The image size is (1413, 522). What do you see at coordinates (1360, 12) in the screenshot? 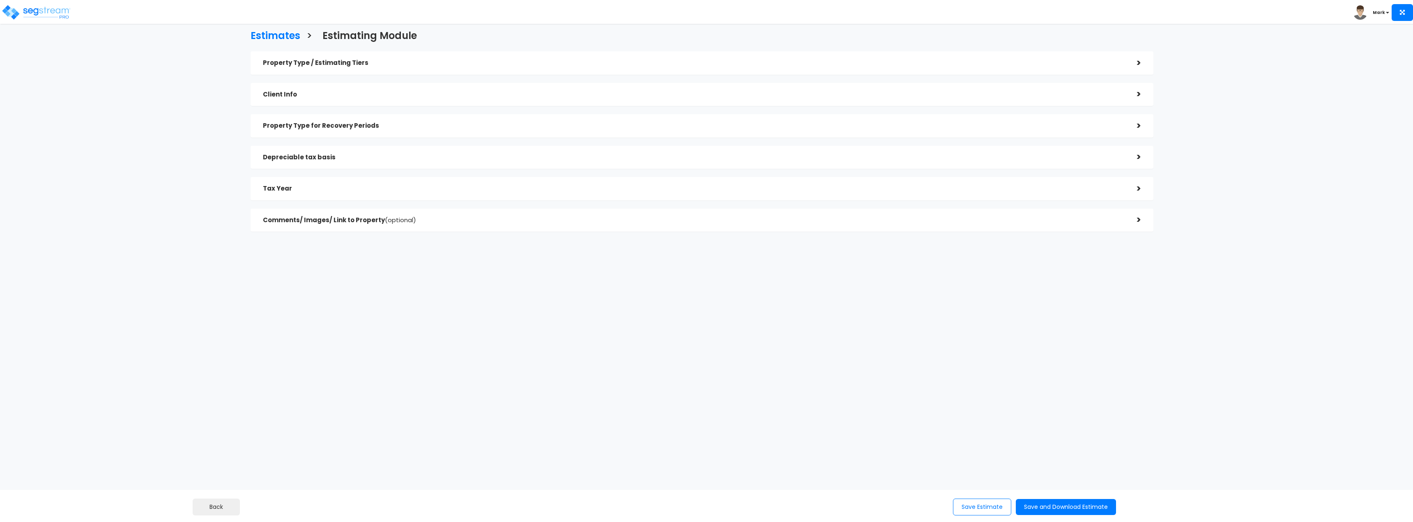
I see `img: avatar.png` at bounding box center [1360, 12].